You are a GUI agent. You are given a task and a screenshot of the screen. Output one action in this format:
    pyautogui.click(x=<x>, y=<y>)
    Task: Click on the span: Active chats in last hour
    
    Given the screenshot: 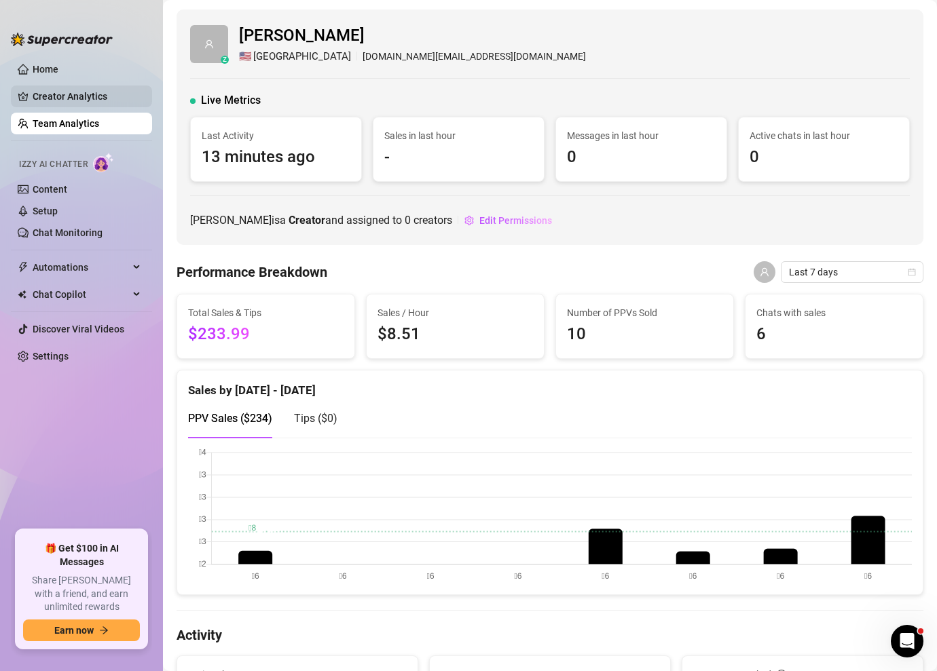 What is the action you would take?
    pyautogui.click(x=824, y=136)
    